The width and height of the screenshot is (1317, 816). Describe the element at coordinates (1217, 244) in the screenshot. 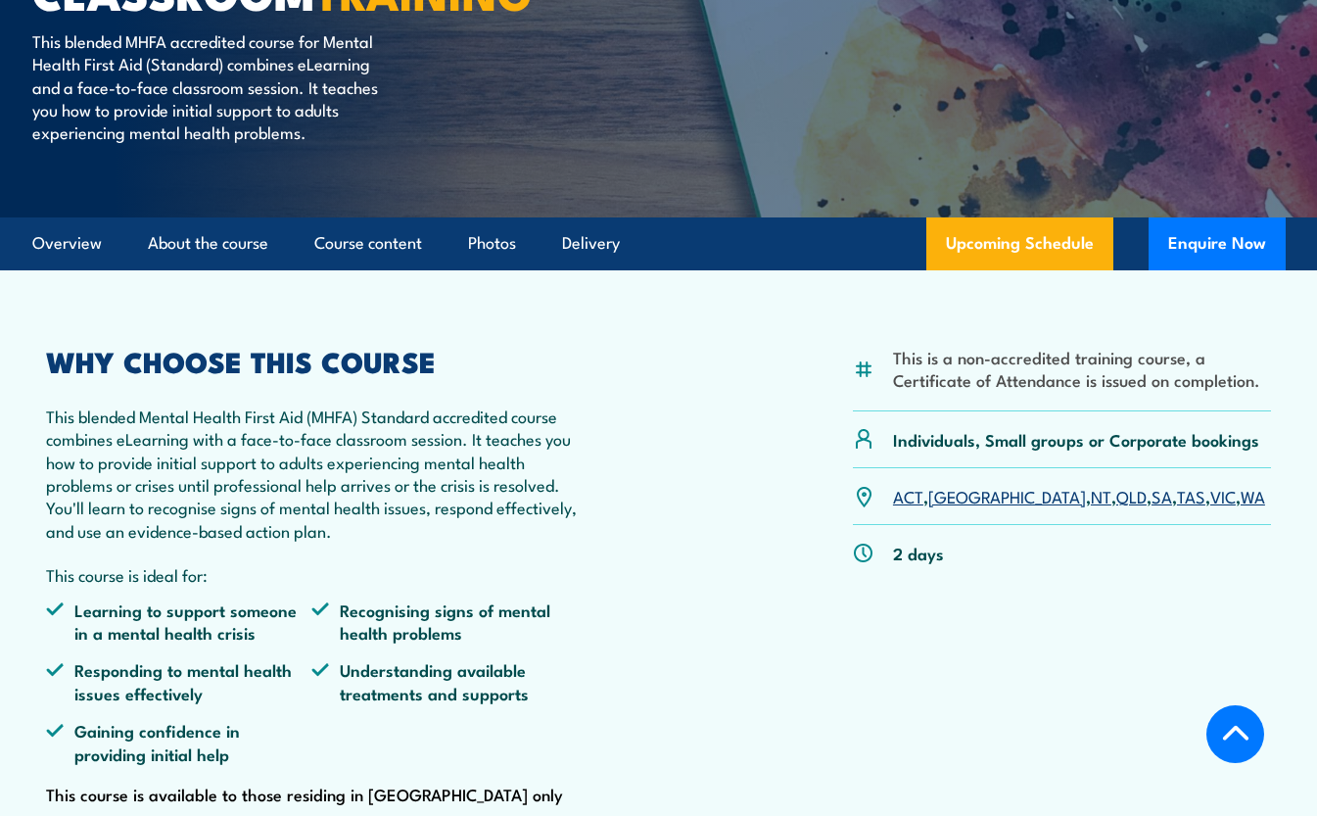

I see `button: Enquire Now` at that location.